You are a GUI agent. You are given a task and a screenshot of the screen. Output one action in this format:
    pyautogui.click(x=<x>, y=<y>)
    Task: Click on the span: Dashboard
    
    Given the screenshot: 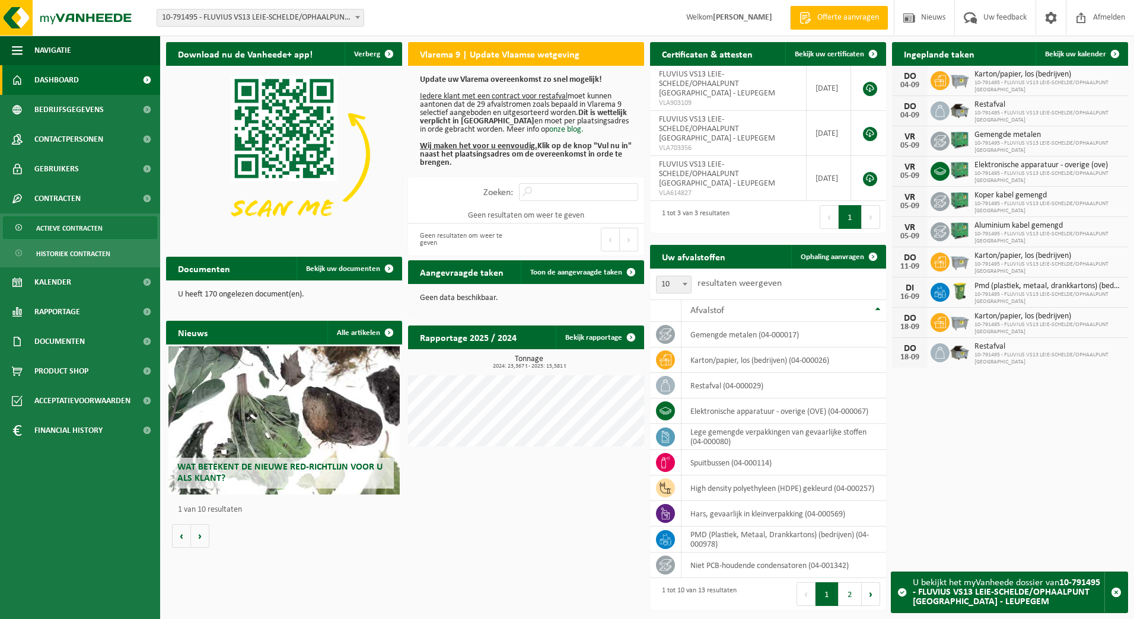 What is the action you would take?
    pyautogui.click(x=56, y=80)
    